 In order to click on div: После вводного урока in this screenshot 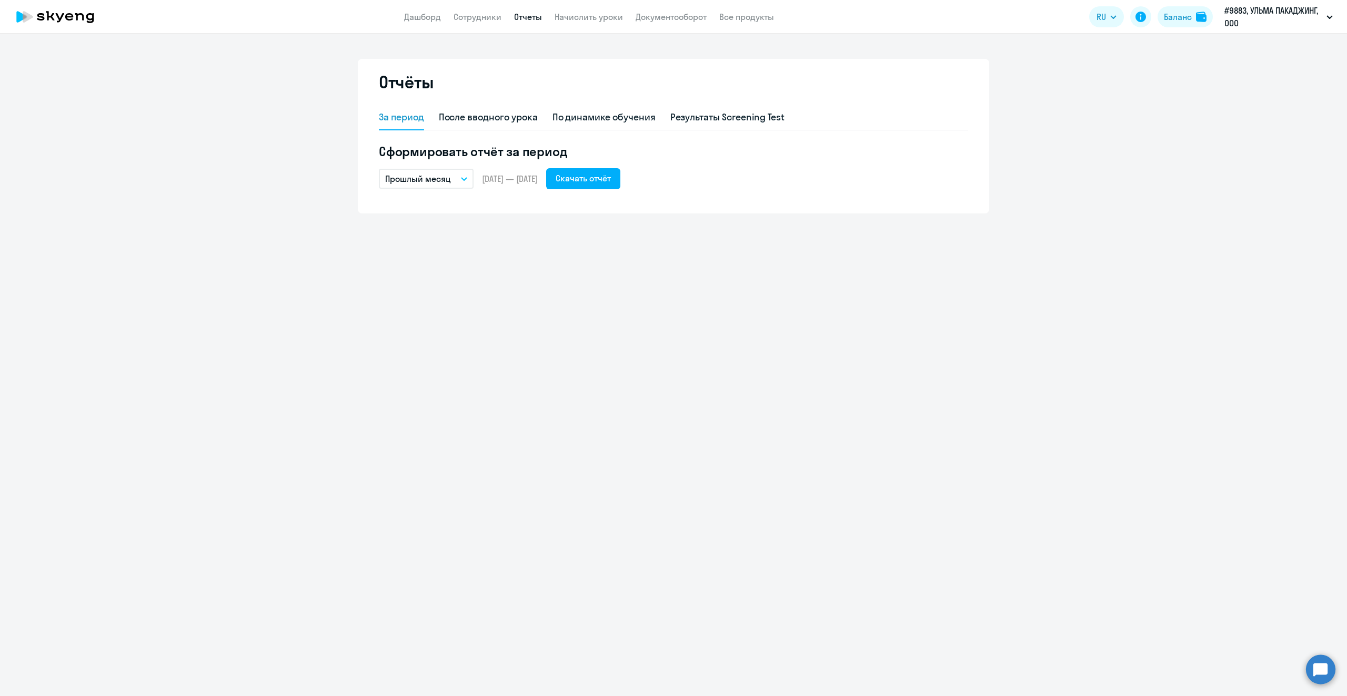, I will do `click(488, 117)`.